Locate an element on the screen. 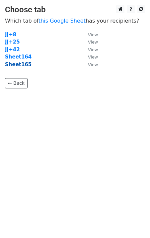 The width and height of the screenshot is (150, 238). strong: Sheet164 is located at coordinates (18, 57).